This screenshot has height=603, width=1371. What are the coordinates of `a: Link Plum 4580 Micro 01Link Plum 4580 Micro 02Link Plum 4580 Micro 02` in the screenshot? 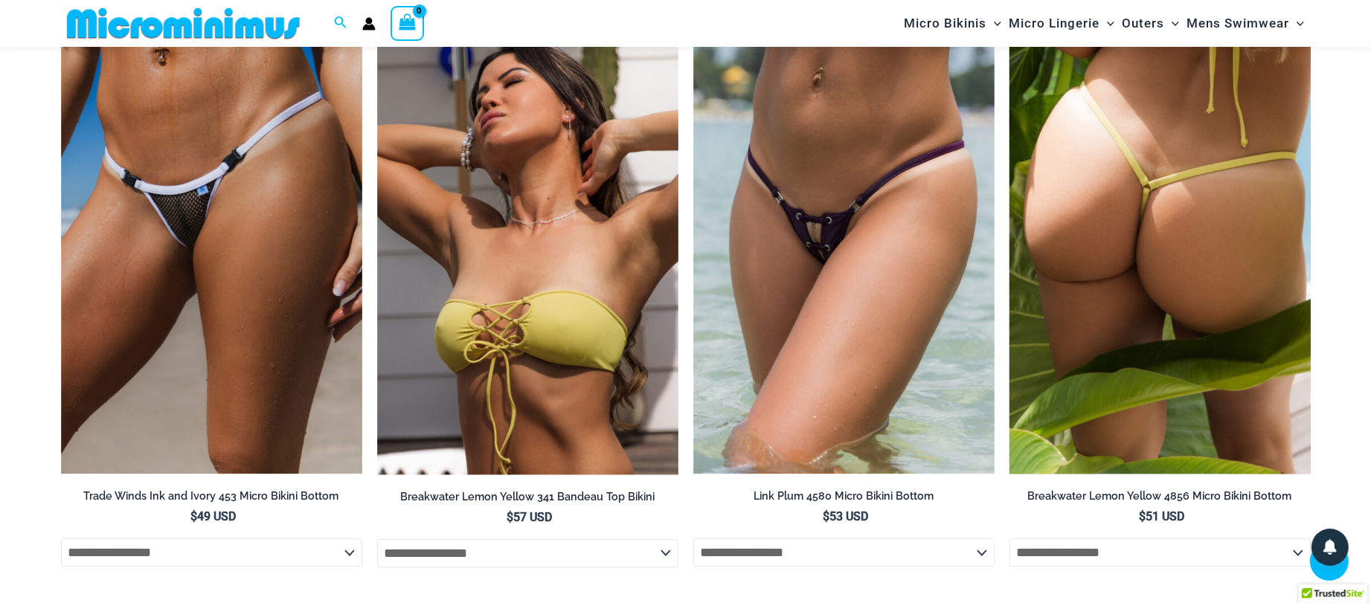 It's located at (844, 248).